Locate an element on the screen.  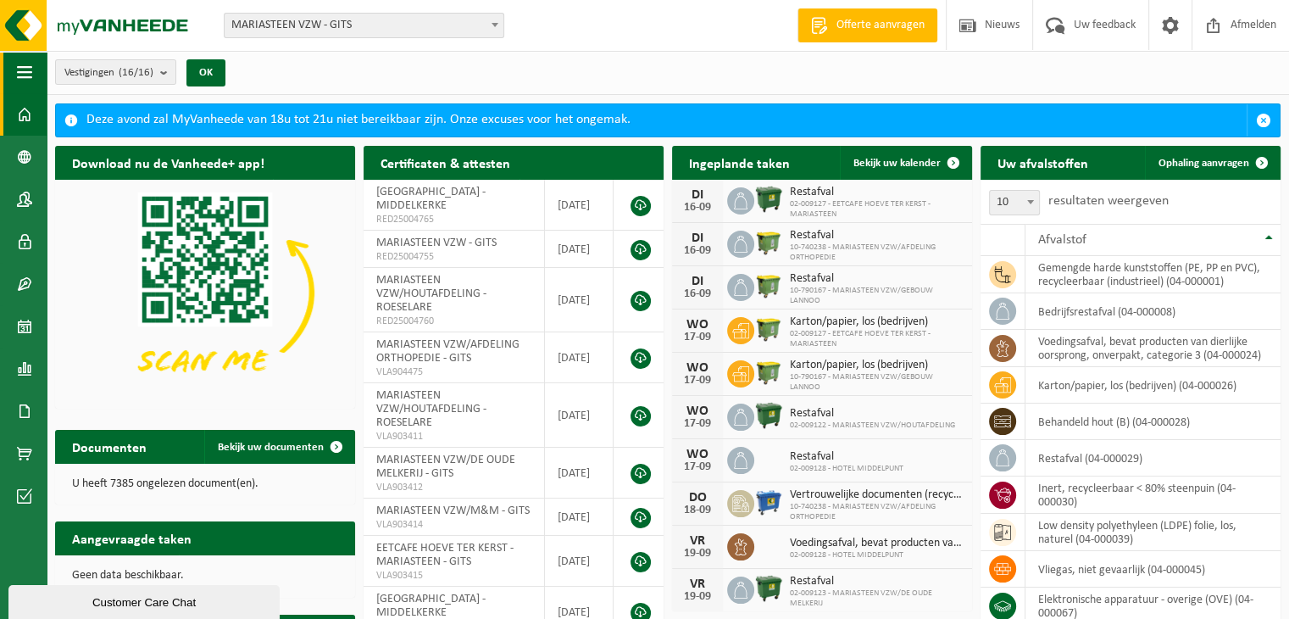
td: restafval (04-000029) is located at coordinates (1152, 458).